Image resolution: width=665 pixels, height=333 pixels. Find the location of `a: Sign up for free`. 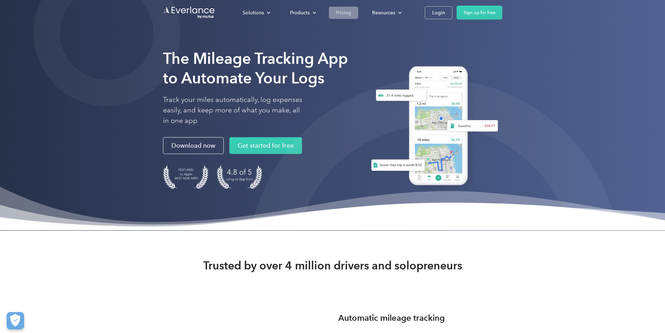

a: Sign up for free is located at coordinates (479, 13).